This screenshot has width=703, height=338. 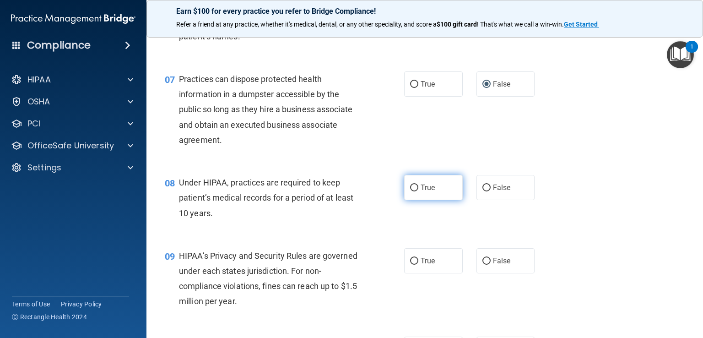 I want to click on span: Under HIPAA, practices are required to keep patient’s medical records for a period of at least 10..., so click(x=266, y=197).